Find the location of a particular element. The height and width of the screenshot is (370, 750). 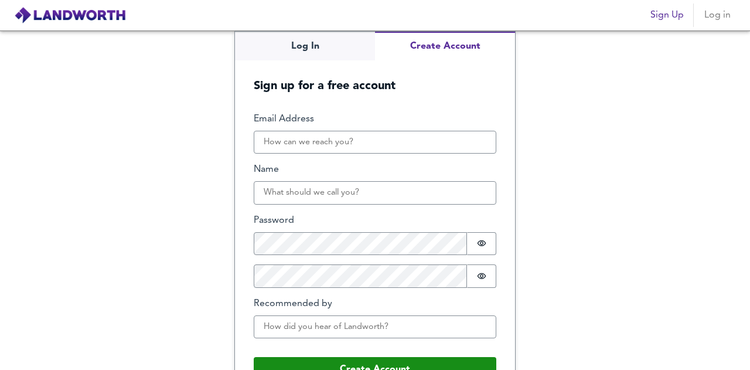

button: Log In is located at coordinates (305, 46).